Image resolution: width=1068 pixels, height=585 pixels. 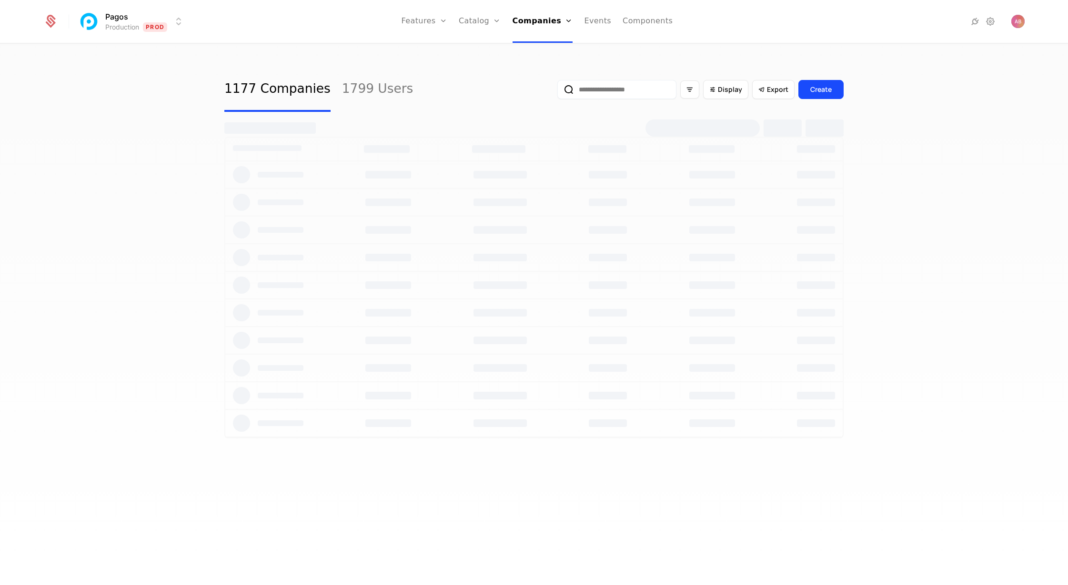 What do you see at coordinates (975, 21) in the screenshot?
I see `a: Integrations` at bounding box center [975, 21].